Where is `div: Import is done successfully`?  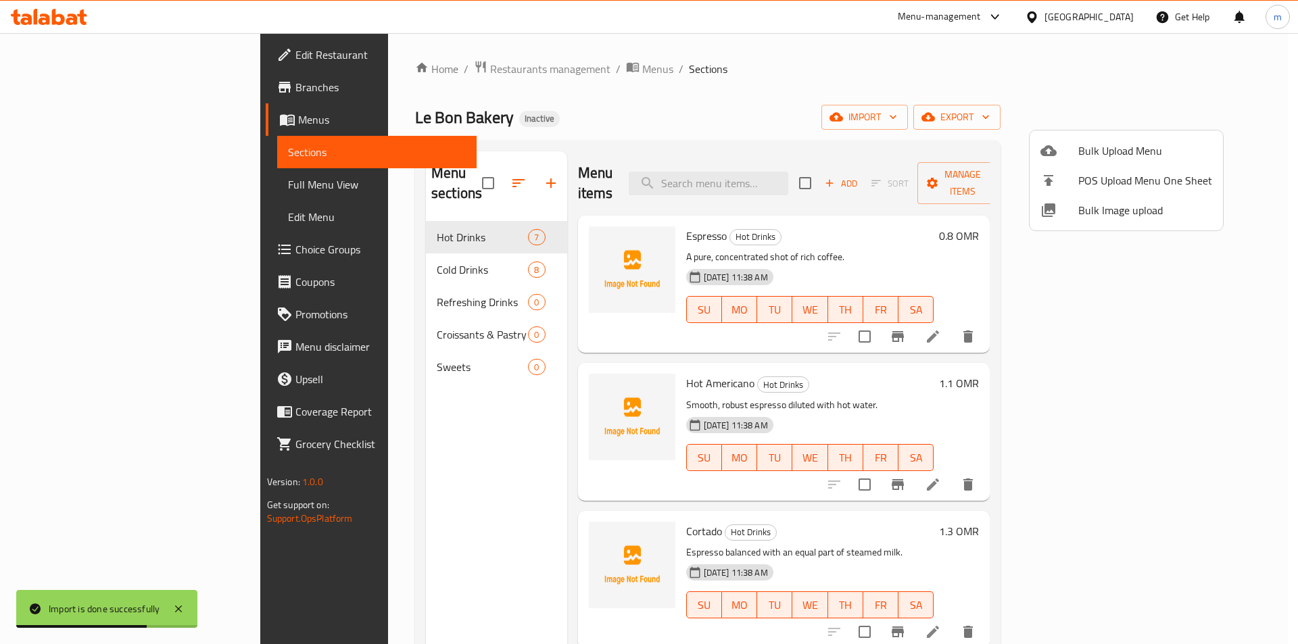
div: Import is done successfully is located at coordinates (104, 609).